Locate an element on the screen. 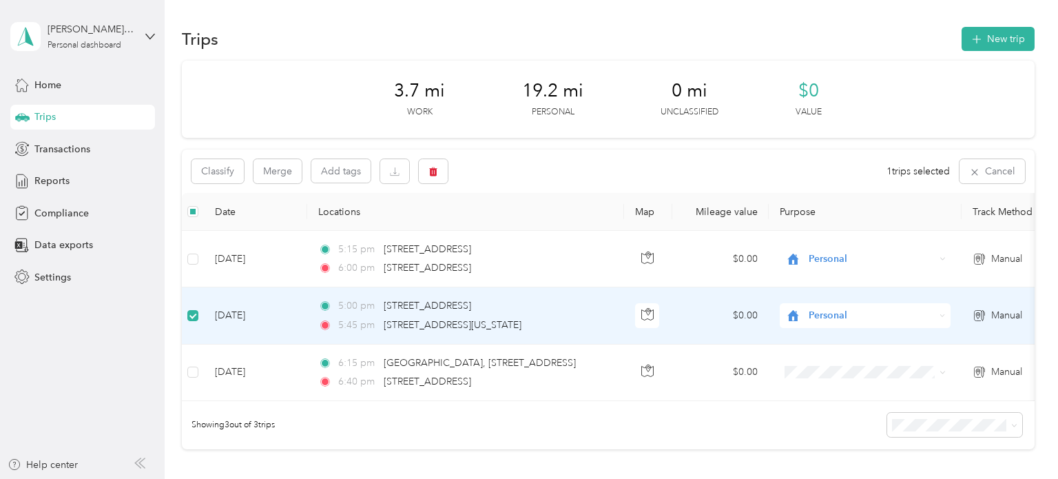  button: Help center is located at coordinates (43, 464).